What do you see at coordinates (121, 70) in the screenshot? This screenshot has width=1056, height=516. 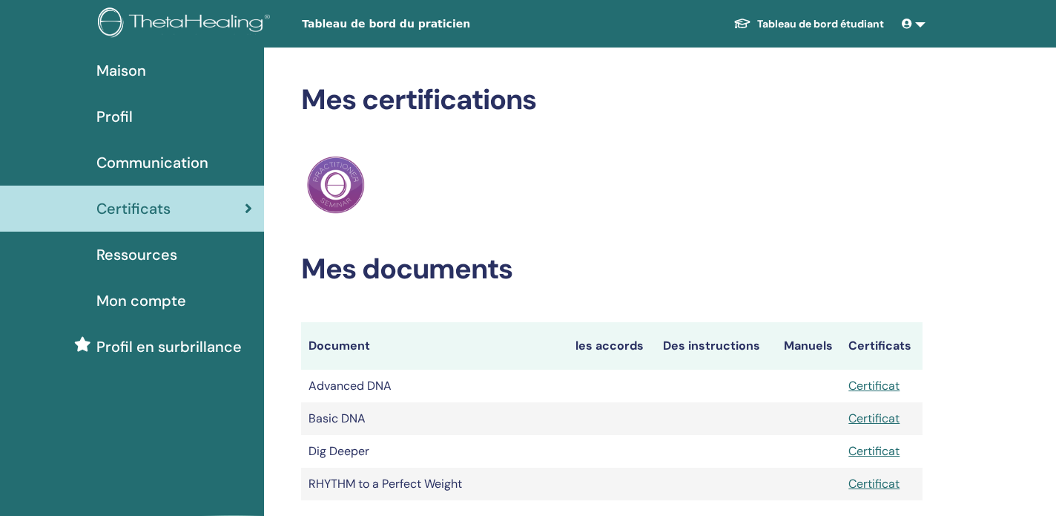 I see `span: Maison` at bounding box center [121, 70].